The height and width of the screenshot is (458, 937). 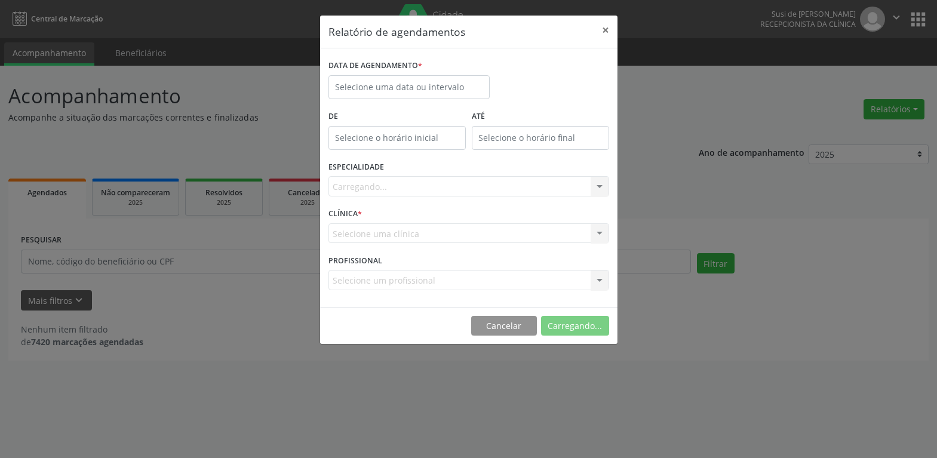 I want to click on button: Carregando..., so click(x=575, y=326).